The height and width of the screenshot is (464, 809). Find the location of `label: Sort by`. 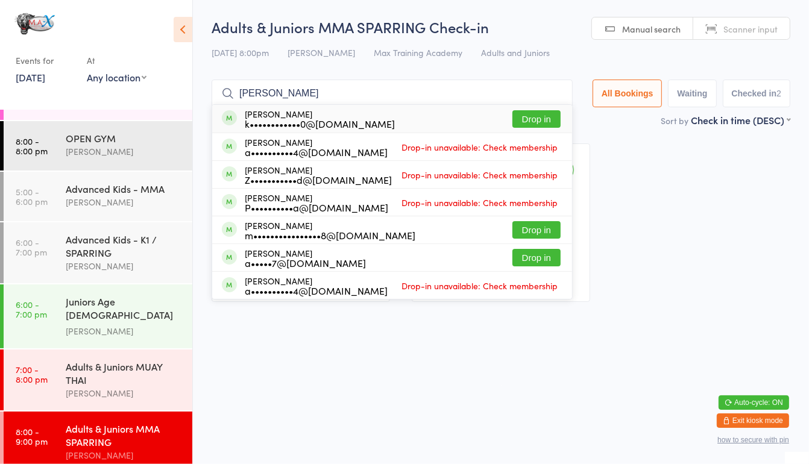

label: Sort by is located at coordinates (675, 121).